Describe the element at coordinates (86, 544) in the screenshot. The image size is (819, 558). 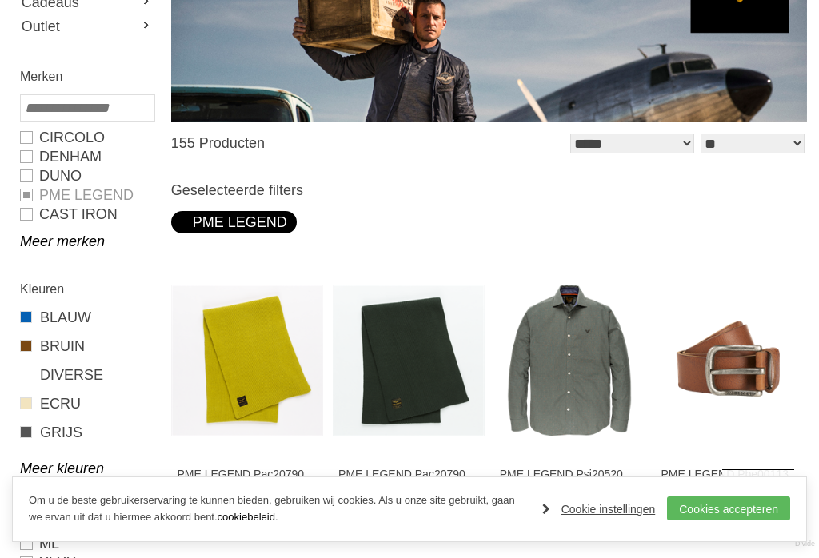
I see `a: ML` at that location.